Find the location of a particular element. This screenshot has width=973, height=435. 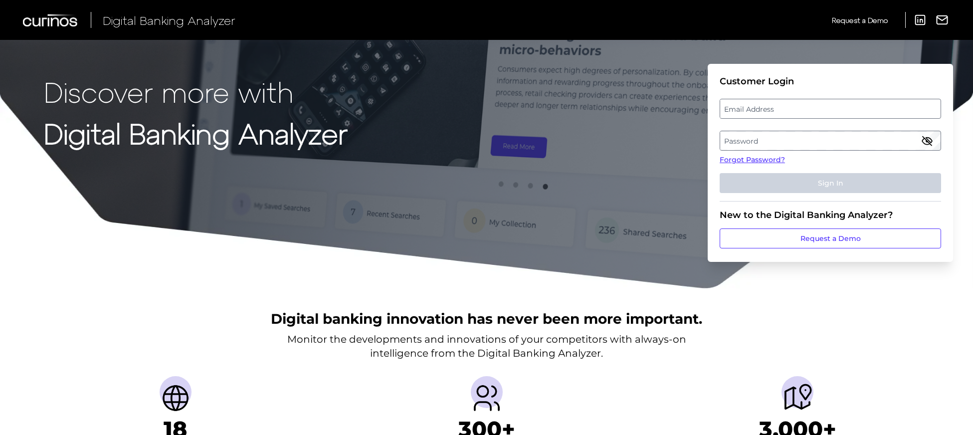

strong: Digital Banking Analyzer is located at coordinates (196, 133).